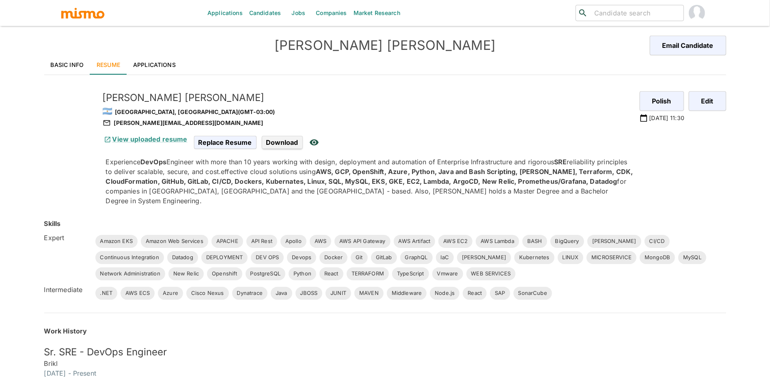 Image resolution: width=770 pixels, height=387 pixels. What do you see at coordinates (697, 13) in the screenshot?
I see `img: Maria Lujan Ciommo` at bounding box center [697, 13].